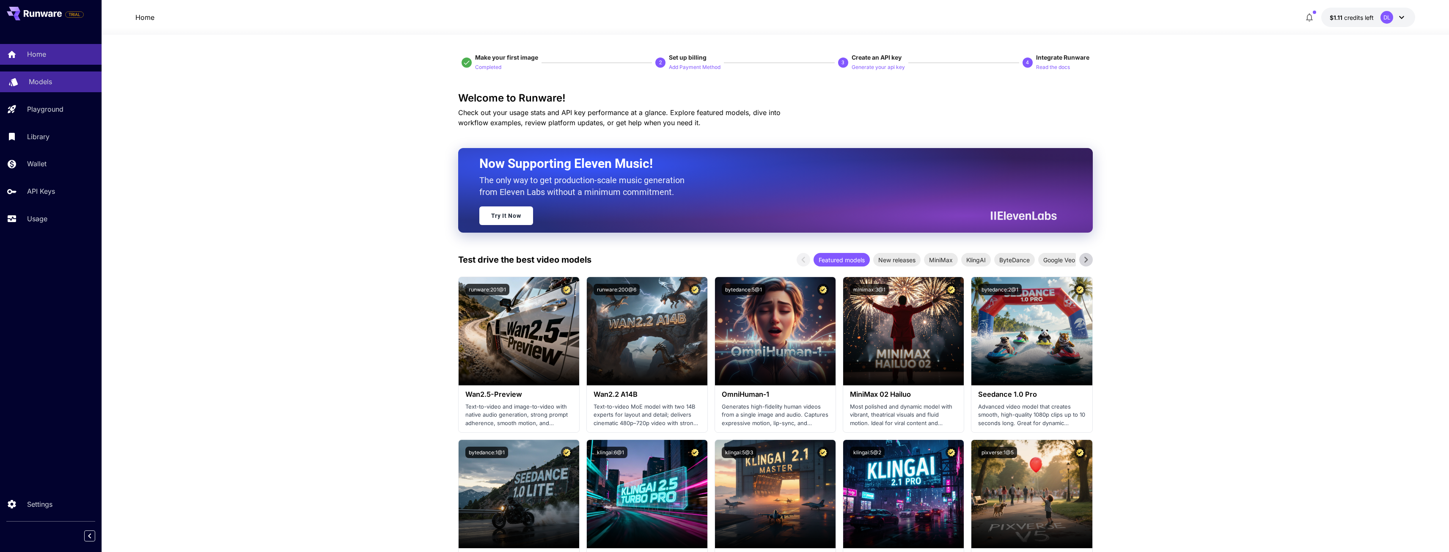 The width and height of the screenshot is (1449, 552). What do you see at coordinates (775, 98) in the screenshot?
I see `h3: Welcome to Runware!` at bounding box center [775, 98].